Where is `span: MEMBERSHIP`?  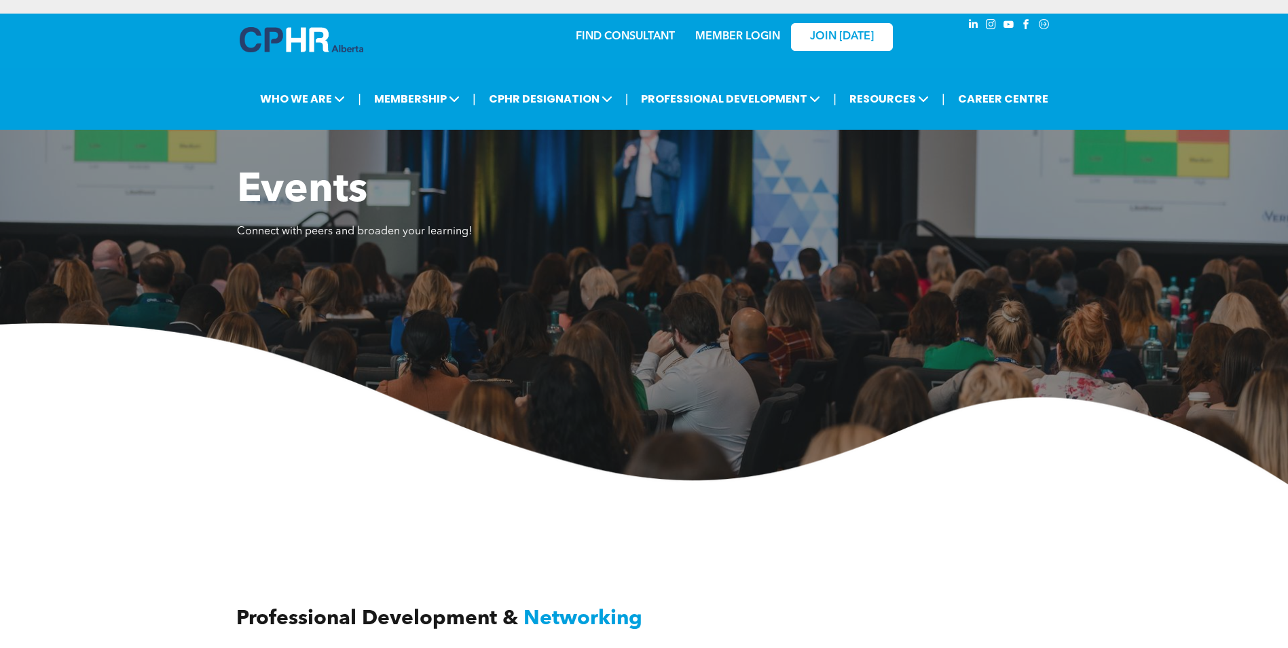 span: MEMBERSHIP is located at coordinates (417, 98).